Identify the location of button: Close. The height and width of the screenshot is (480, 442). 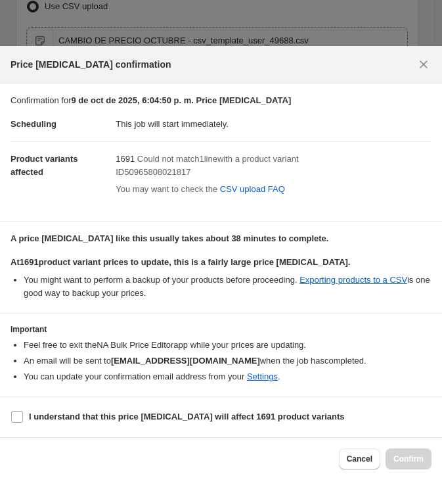
(424, 64).